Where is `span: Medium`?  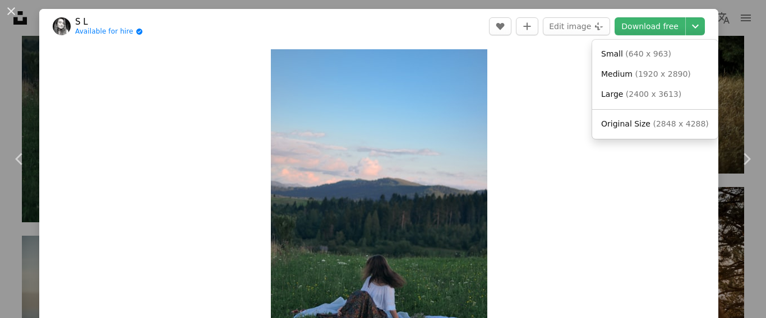 span: Medium is located at coordinates (617, 74).